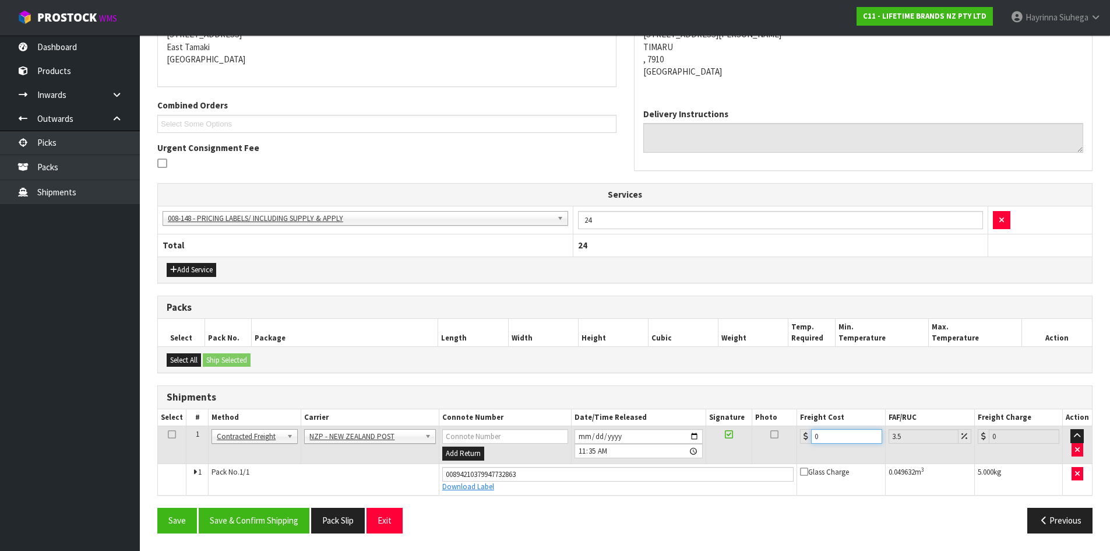 The image size is (1110, 551). Describe the element at coordinates (902, 471) in the screenshot. I see `span: 0.049632` at that location.